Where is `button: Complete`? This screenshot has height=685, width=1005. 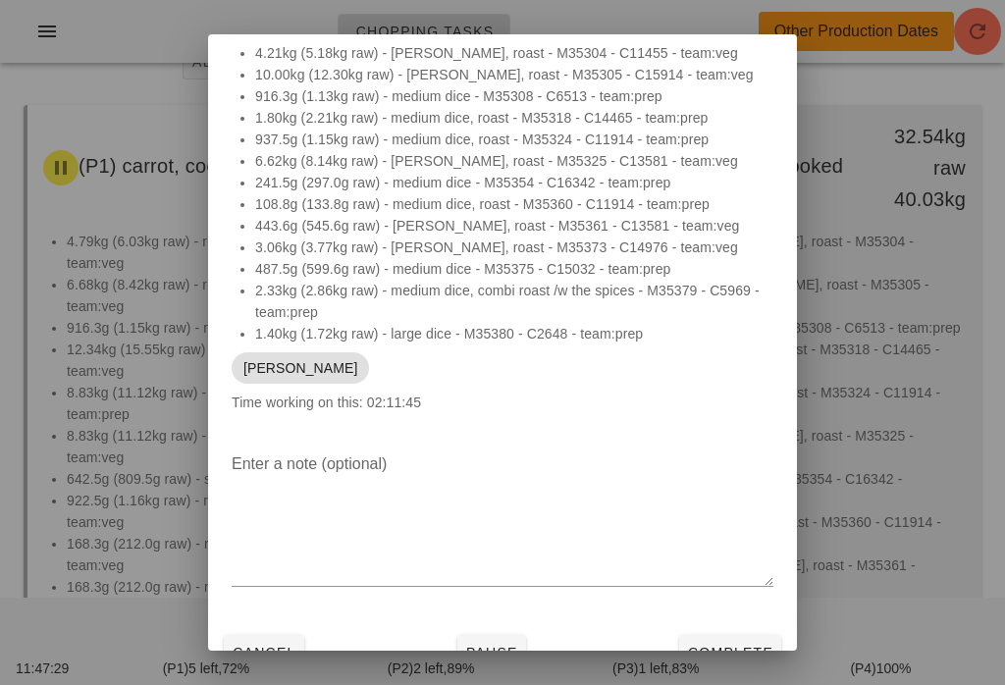 button: Complete is located at coordinates (730, 652).